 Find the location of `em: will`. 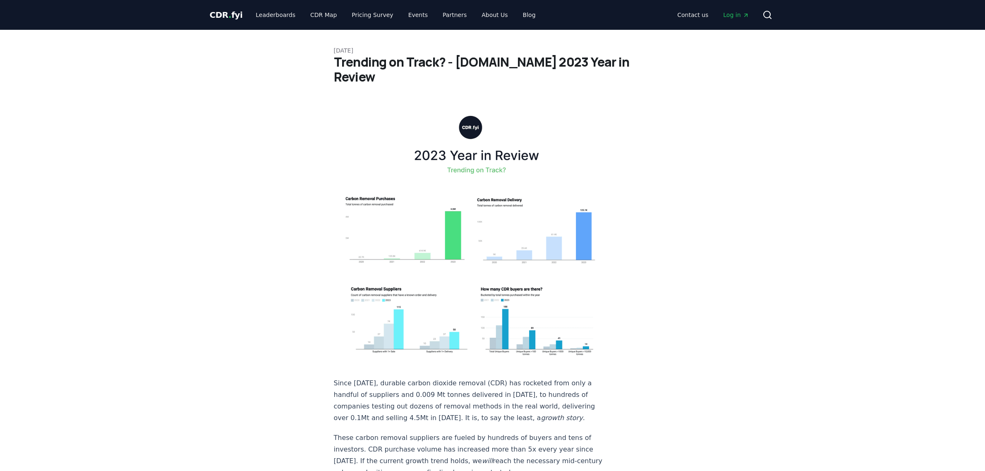

em: will is located at coordinates (487, 460).